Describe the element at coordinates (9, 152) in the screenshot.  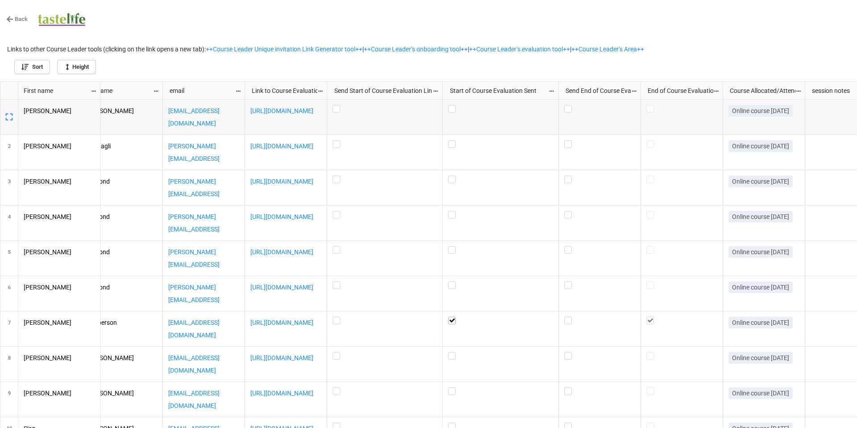
I see `span: 2` at that location.